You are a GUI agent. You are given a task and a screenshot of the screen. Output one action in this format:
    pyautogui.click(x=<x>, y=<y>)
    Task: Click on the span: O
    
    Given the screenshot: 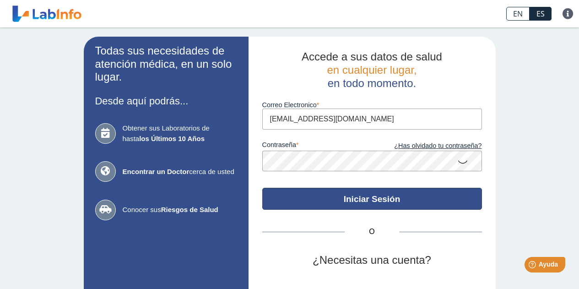 What is the action you would take?
    pyautogui.click(x=372, y=232)
    